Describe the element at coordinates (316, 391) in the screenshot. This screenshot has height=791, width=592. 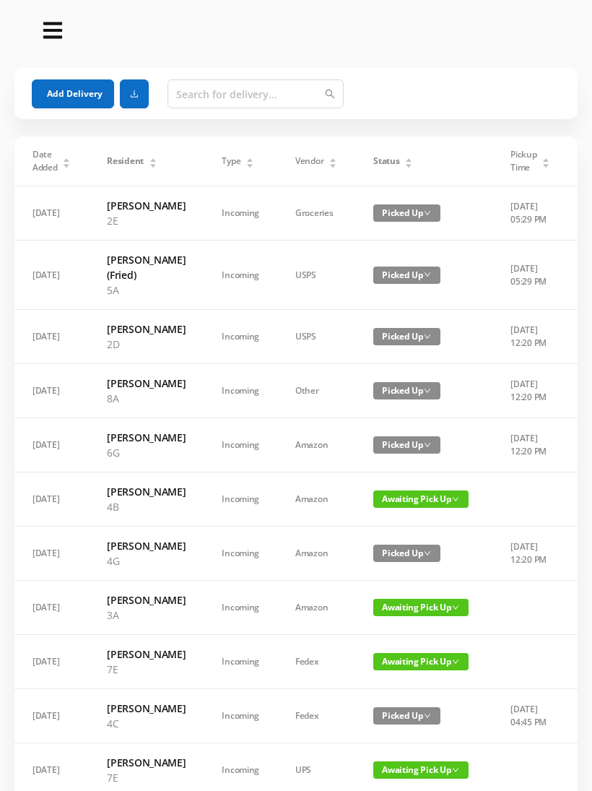
I see `td: Other` at that location.